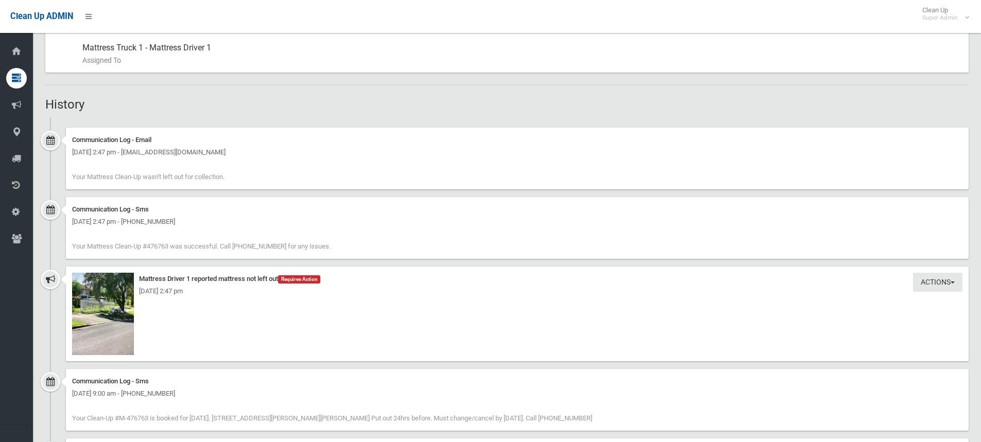 The height and width of the screenshot is (442, 981). I want to click on span: Requires Action, so click(299, 280).